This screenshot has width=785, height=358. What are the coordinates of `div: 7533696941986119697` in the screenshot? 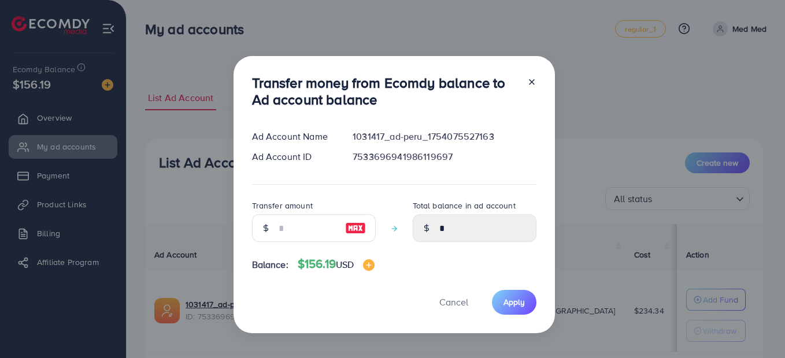 It's located at (444, 157).